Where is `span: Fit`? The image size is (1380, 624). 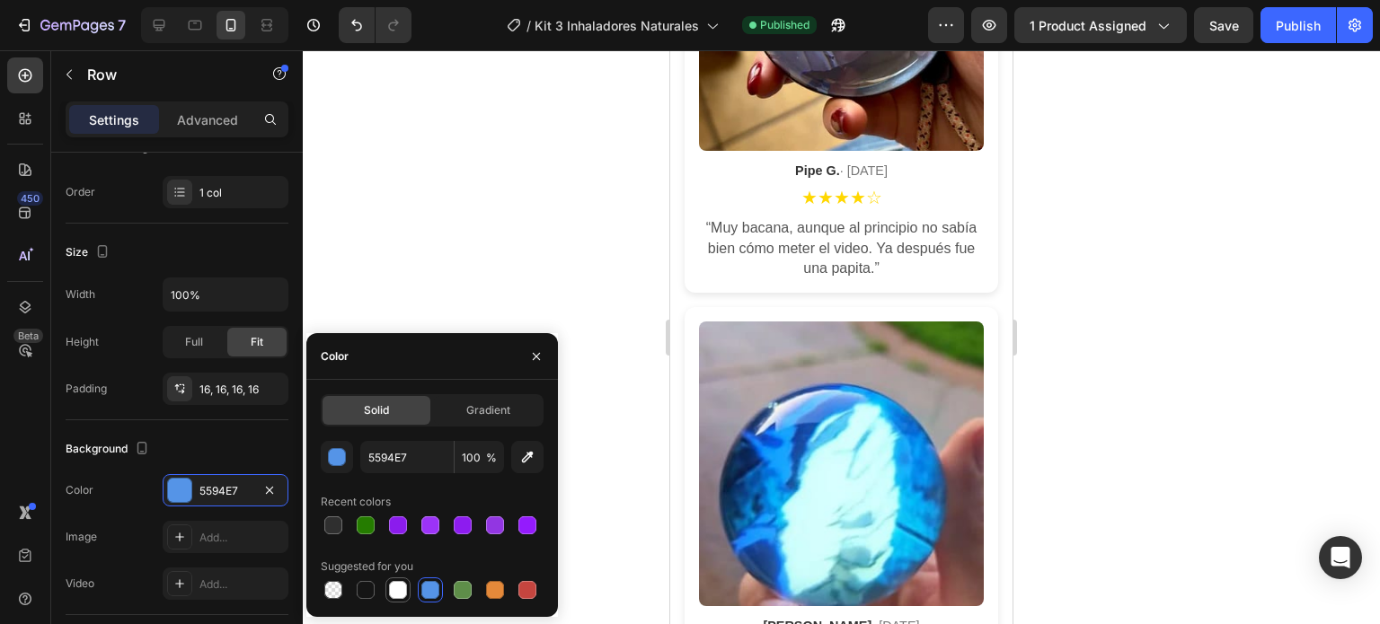 span: Fit is located at coordinates (257, 342).